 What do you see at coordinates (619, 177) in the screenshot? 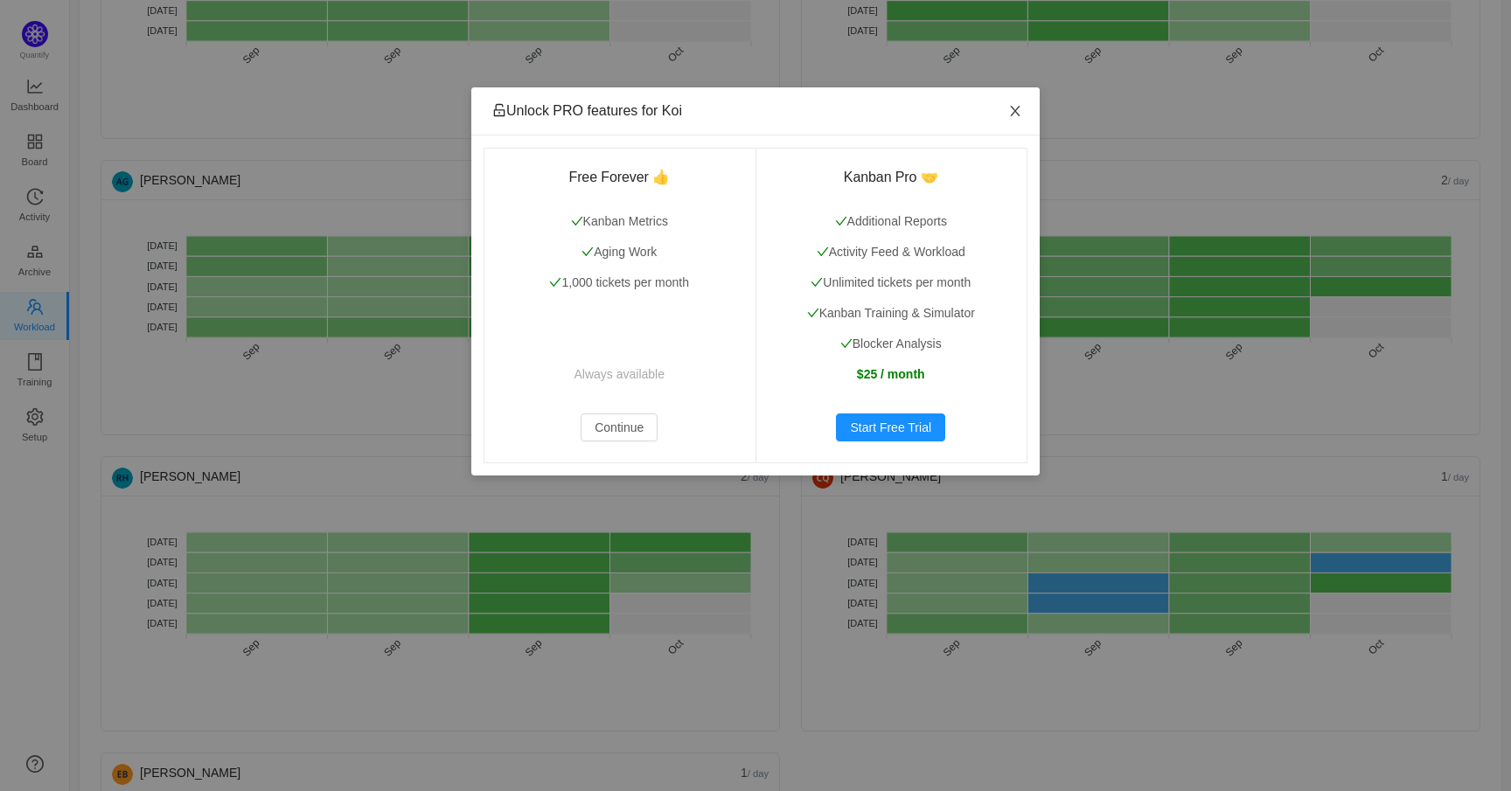
I see `h3: Free Forever 👍` at bounding box center [619, 177].